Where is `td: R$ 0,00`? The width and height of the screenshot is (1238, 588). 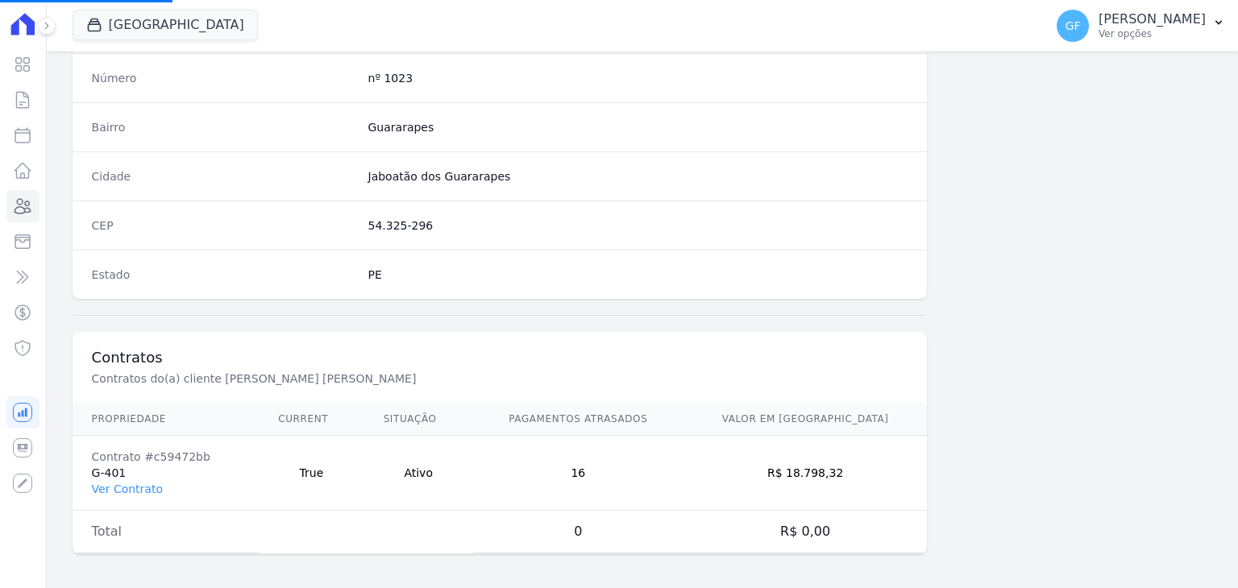
td: R$ 0,00 is located at coordinates (805, 532).